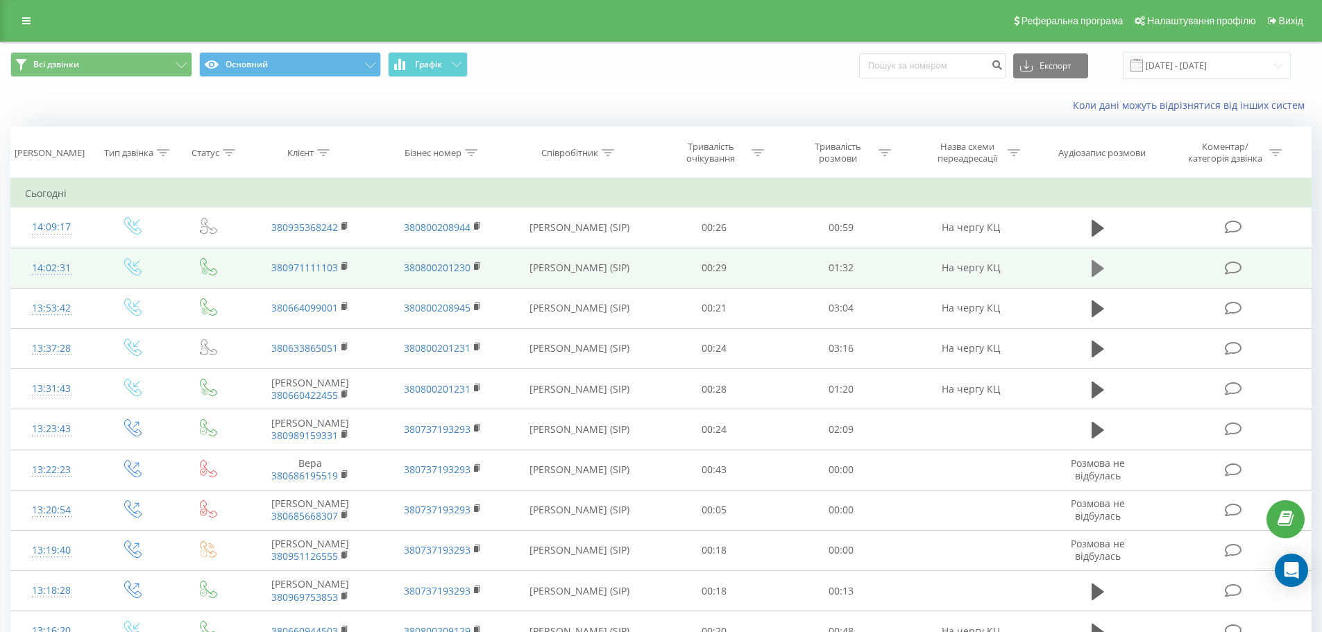  I want to click on td: 03:16, so click(841, 348).